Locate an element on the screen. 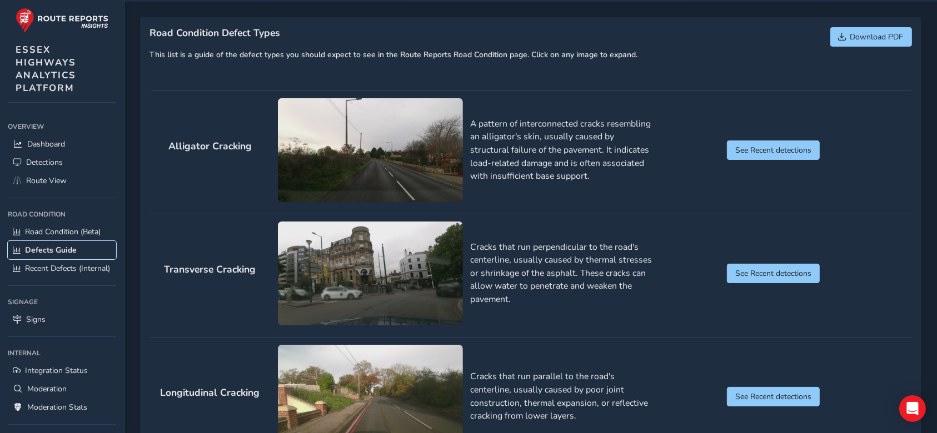  a: Dashboard is located at coordinates (62, 144).